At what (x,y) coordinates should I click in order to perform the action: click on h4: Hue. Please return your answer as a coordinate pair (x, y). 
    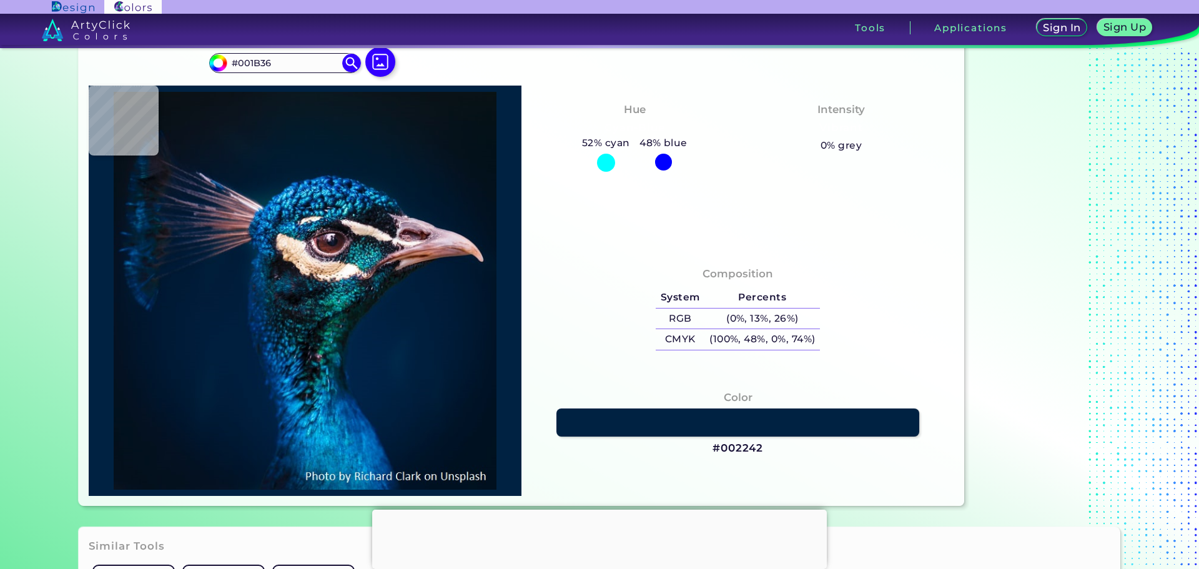
    Looking at the image, I should click on (634, 109).